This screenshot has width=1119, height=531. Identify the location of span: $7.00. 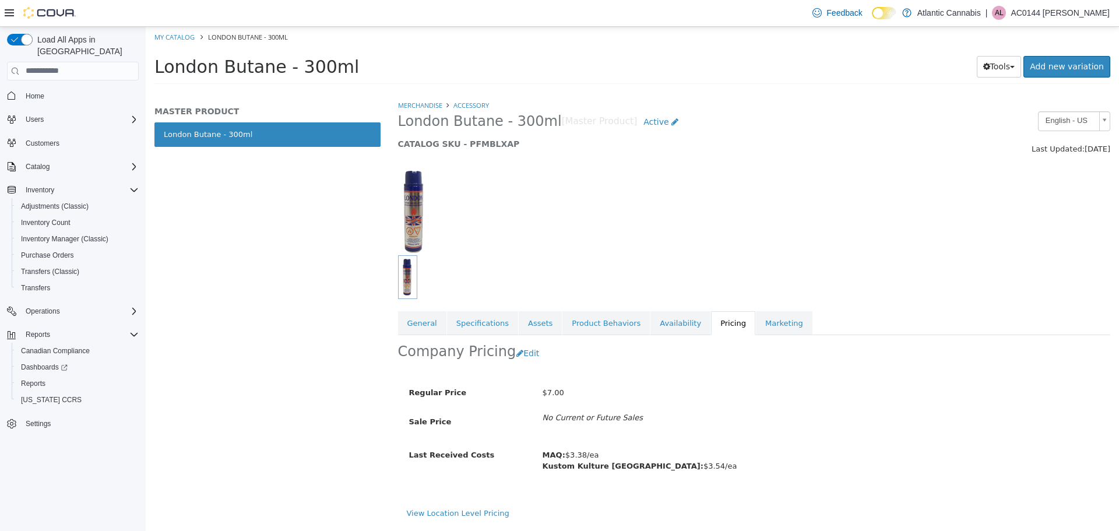
(408, 366).